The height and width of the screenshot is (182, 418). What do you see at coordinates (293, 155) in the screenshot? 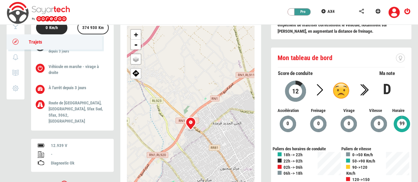
I see `b: 18h -> 22h` at bounding box center [293, 155].